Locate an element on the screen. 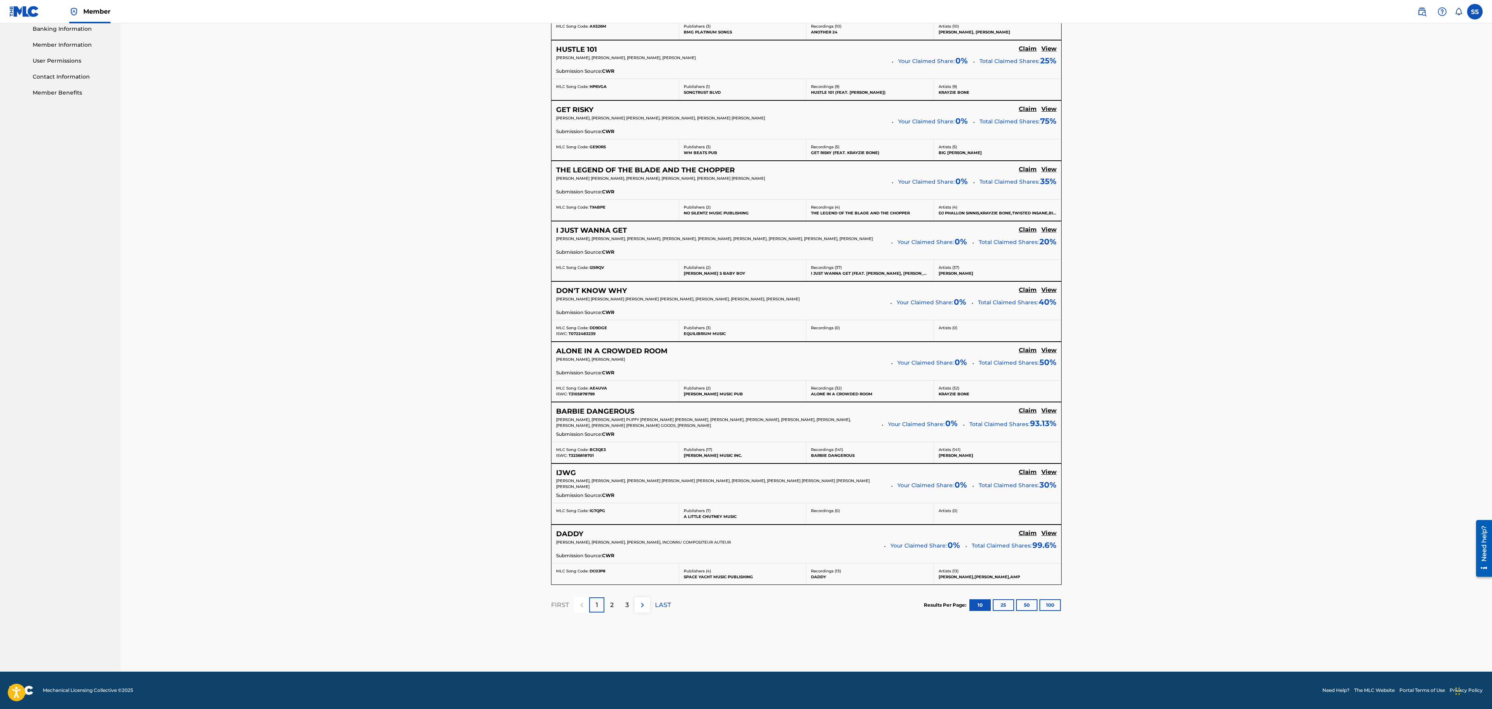 This screenshot has height=709, width=1492. h5: DON'T KNOW WHY is located at coordinates (591, 291).